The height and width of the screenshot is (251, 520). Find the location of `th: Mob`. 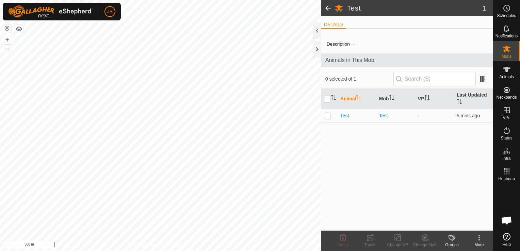

th: Mob is located at coordinates (396, 99).